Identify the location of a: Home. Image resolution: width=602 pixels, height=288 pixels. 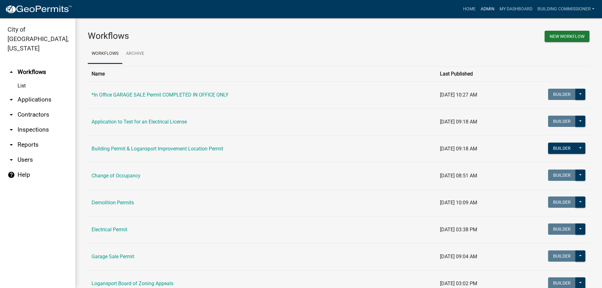
(470, 9).